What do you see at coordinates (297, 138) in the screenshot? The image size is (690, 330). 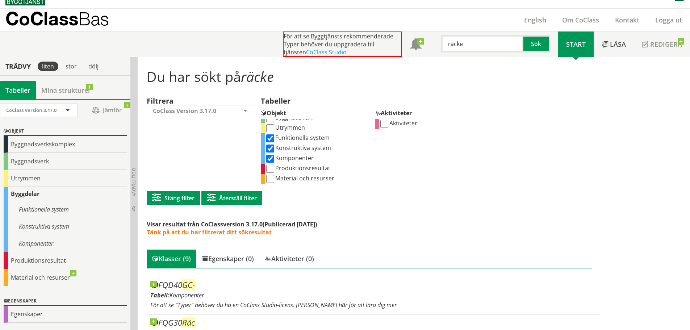 I see `label: Funktionella system` at bounding box center [297, 138].